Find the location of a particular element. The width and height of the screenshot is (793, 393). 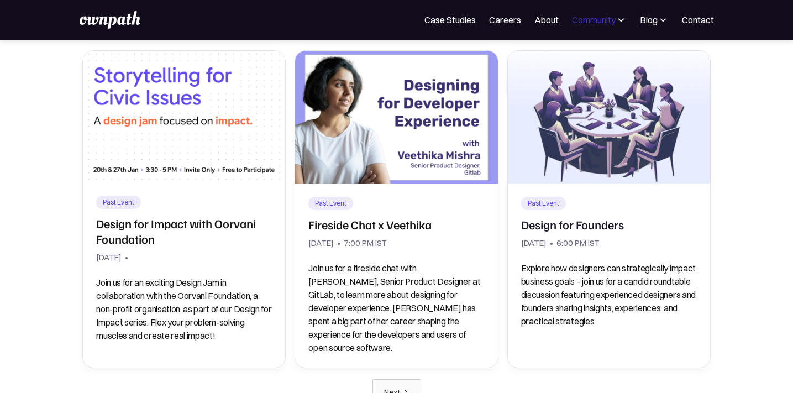

a: About is located at coordinates (547, 20).